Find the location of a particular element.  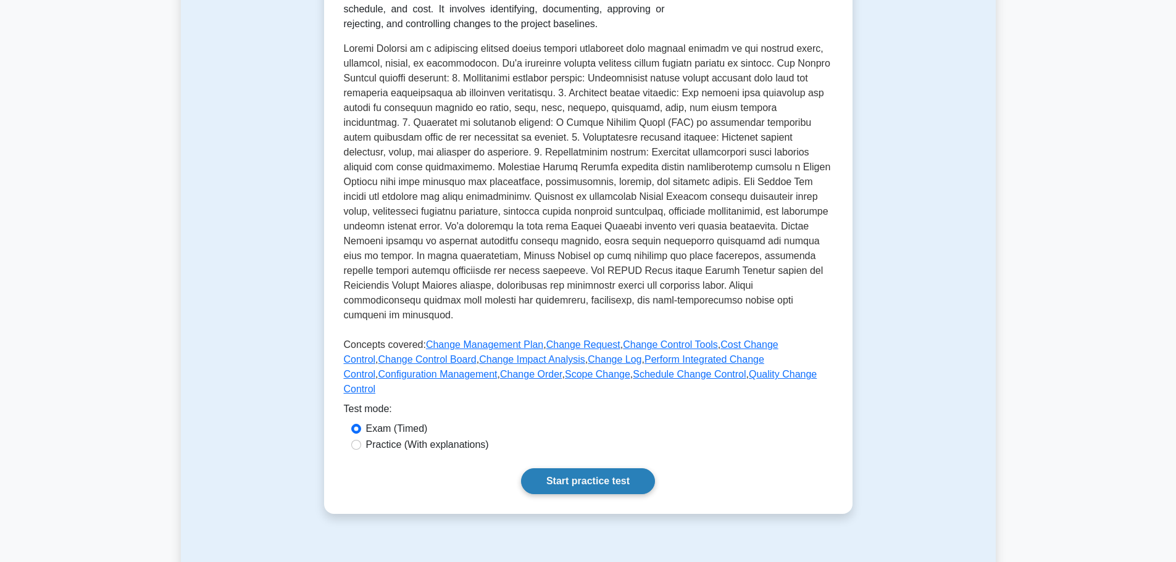

a: Change Log is located at coordinates (614, 359).